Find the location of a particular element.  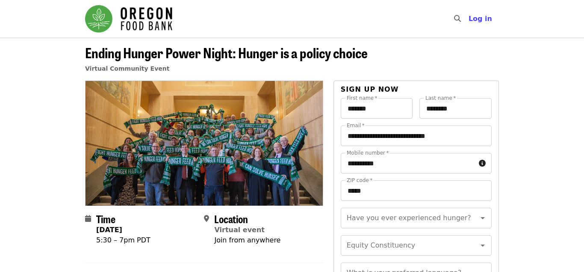

i: search icon is located at coordinates (458, 18).